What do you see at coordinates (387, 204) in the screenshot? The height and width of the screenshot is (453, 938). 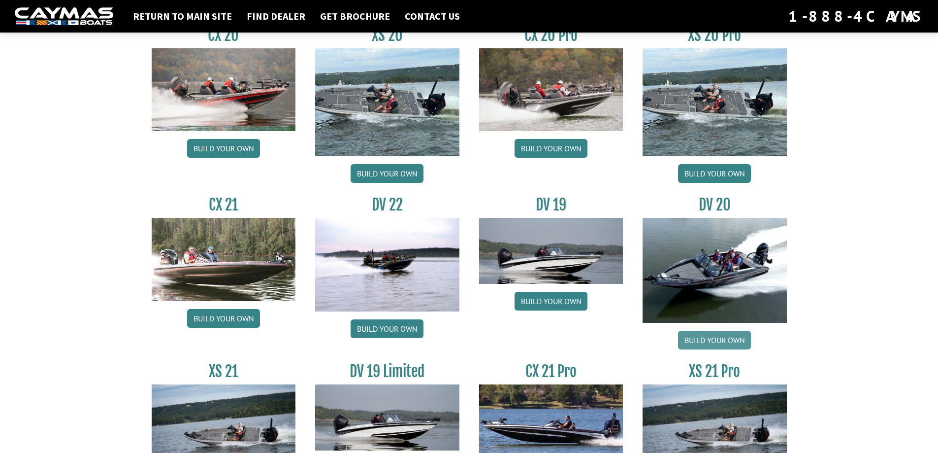 I see `h3: DV 22` at bounding box center [387, 204].